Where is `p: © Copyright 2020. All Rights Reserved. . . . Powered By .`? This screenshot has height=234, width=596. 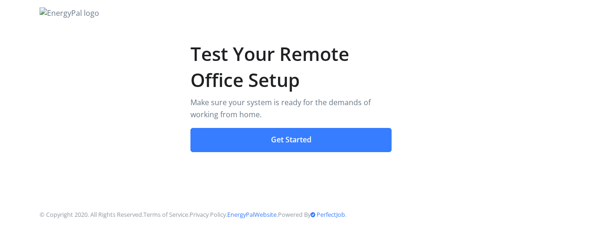 p: © Copyright 2020. All Rights Reserved. . . . Powered By . is located at coordinates (193, 215).